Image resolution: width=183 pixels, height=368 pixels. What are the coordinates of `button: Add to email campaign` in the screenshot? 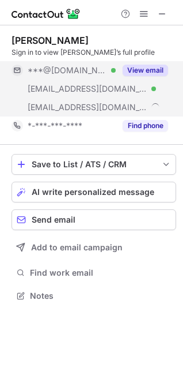 It's located at (94, 247).